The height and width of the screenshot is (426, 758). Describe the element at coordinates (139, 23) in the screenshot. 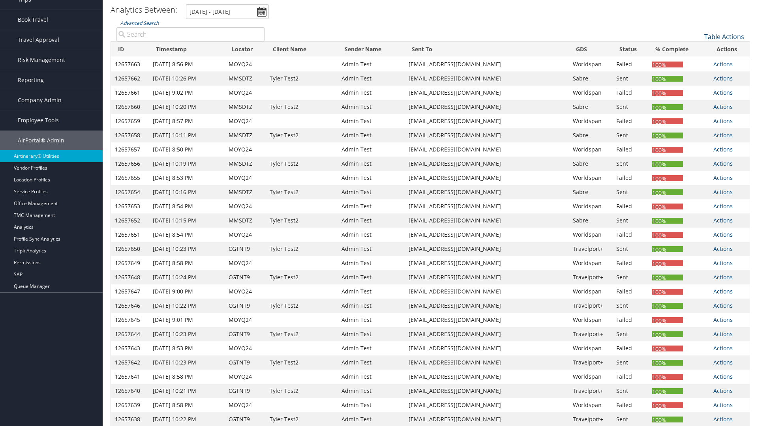

I see `a: Advanced Search` at that location.